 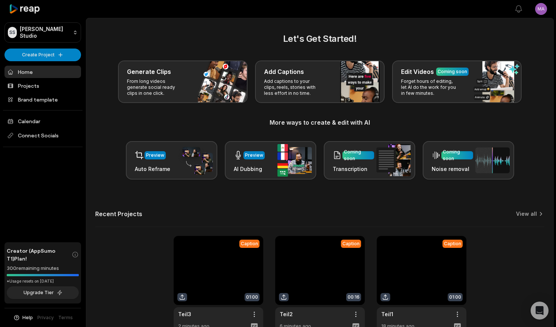 What do you see at coordinates (43, 55) in the screenshot?
I see `button: Create Project` at bounding box center [43, 55].